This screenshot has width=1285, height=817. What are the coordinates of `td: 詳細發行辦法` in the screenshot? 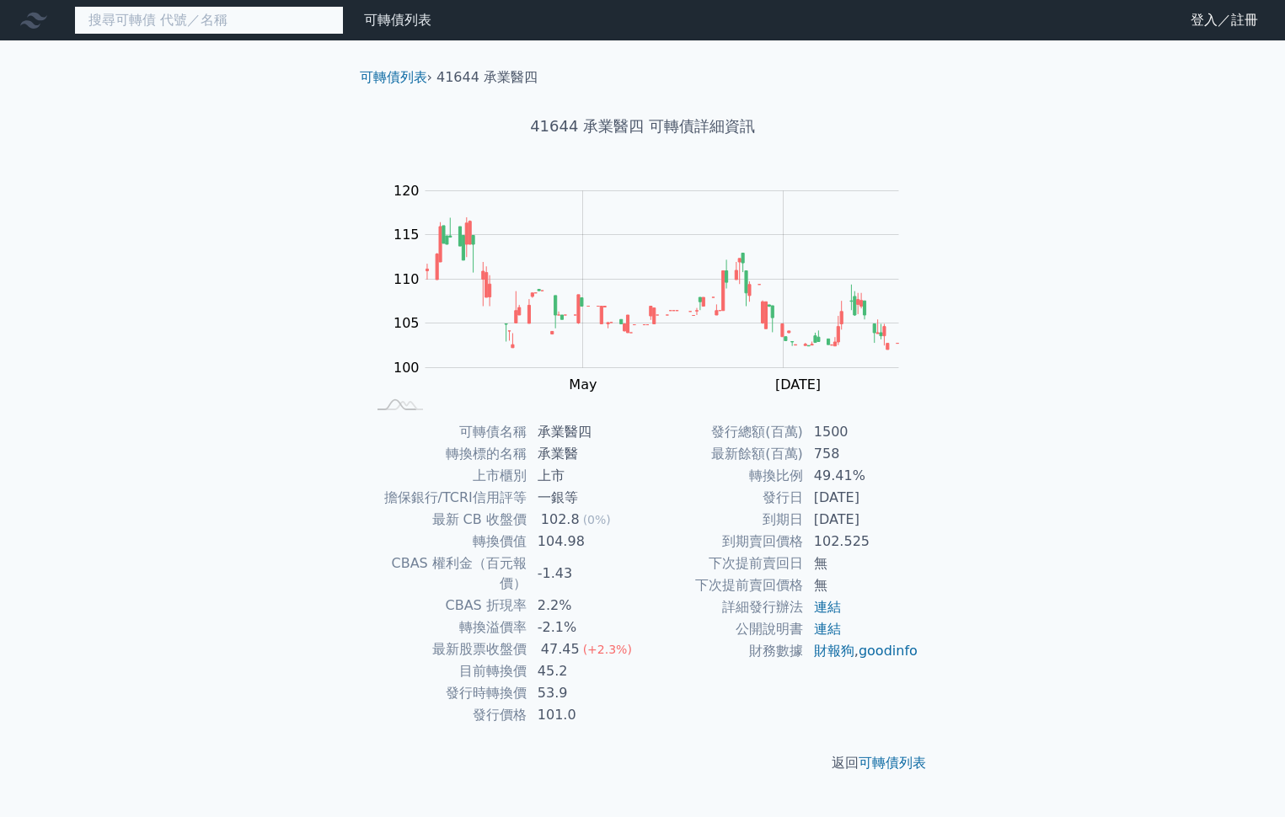 It's located at (723, 607).